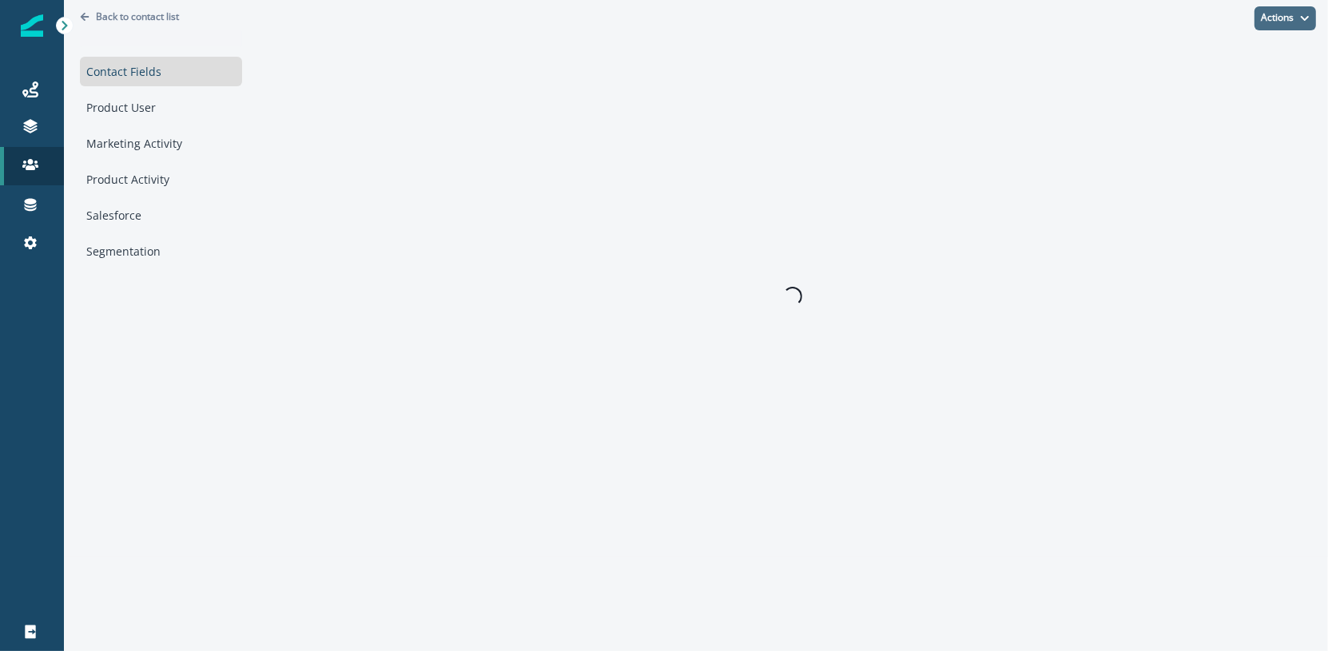 This screenshot has height=651, width=1328. I want to click on button: Actions, so click(1285, 18).